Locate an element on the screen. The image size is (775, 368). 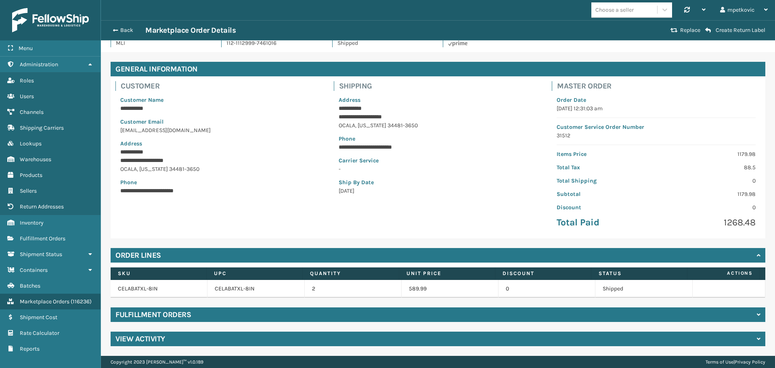
span: ( 116236 ) is located at coordinates (81, 301).